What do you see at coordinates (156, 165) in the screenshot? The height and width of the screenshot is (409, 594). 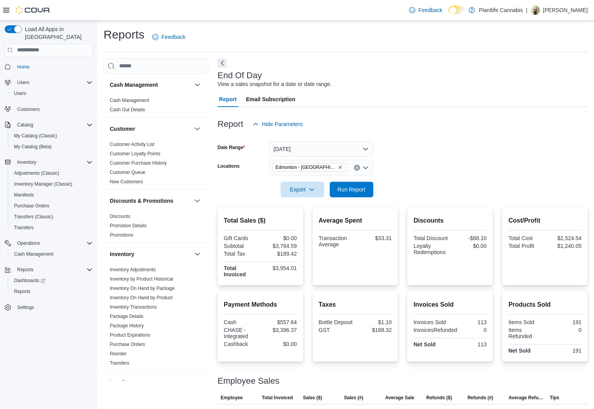 I see `div: Customer` at bounding box center [156, 165].